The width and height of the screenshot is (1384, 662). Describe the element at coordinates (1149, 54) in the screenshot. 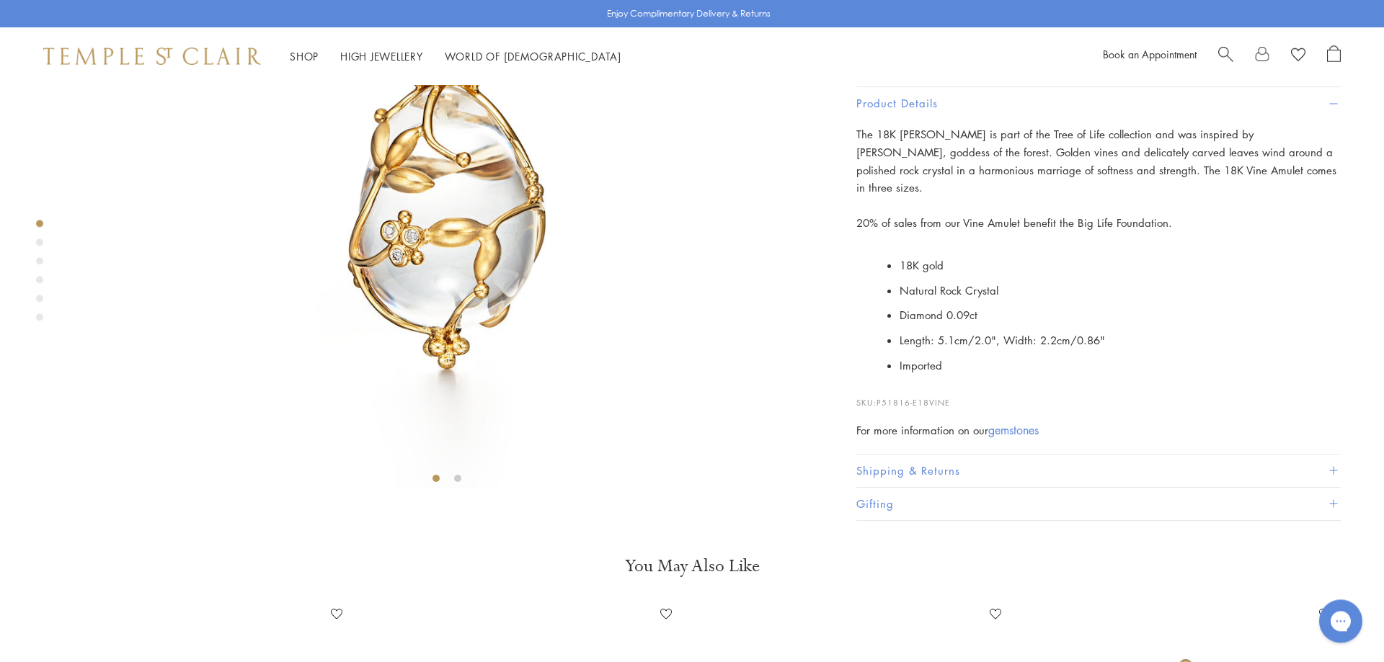

I see `a: Book an Appointment` at that location.